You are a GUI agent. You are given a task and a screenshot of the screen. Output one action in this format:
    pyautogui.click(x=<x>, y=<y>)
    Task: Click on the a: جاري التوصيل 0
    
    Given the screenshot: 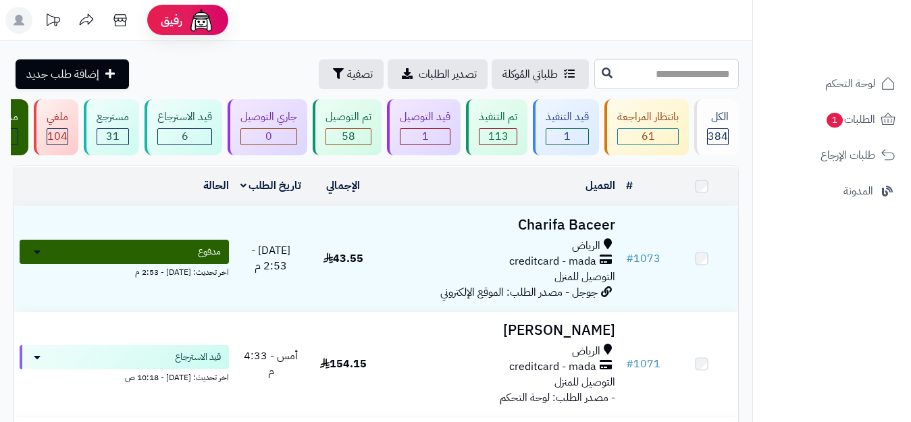 What is the action you would take?
    pyautogui.click(x=268, y=127)
    